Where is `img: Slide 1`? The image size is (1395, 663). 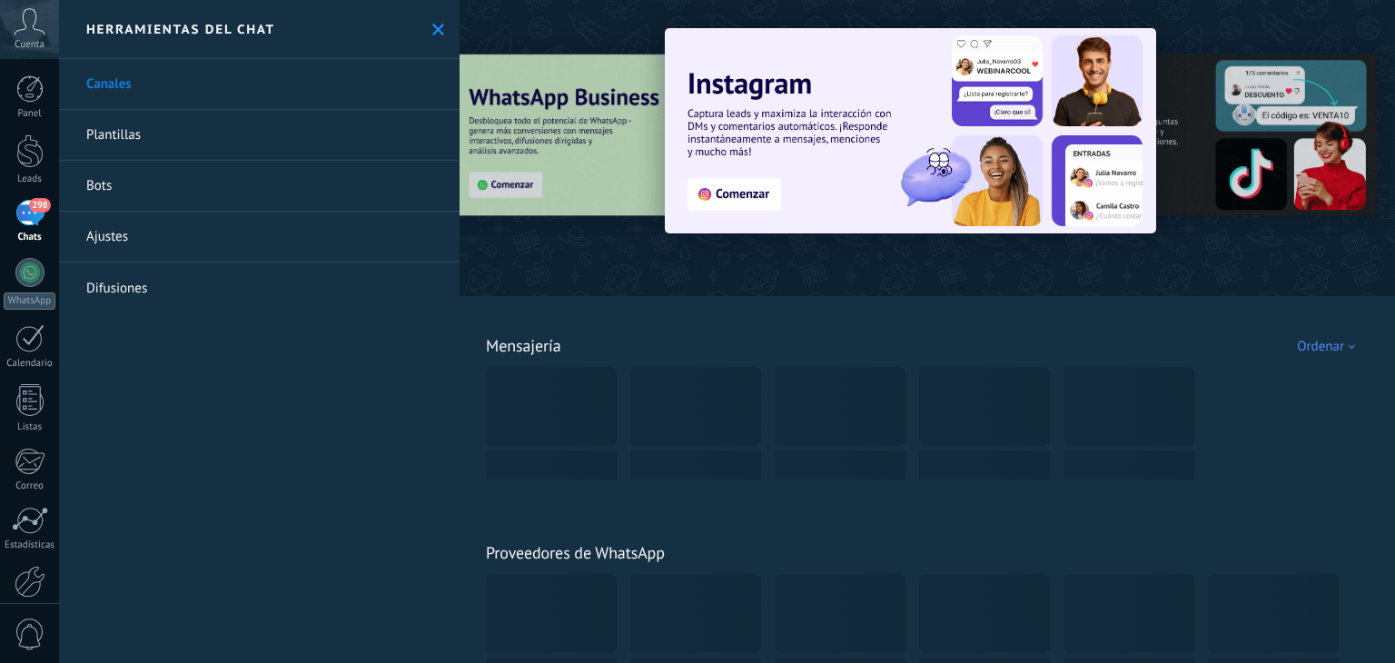 img: Slide 1 is located at coordinates (910, 131).